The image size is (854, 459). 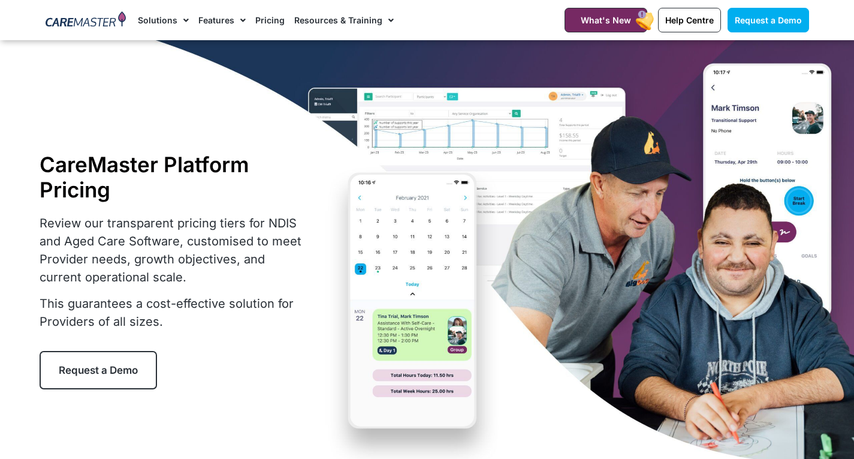 I want to click on span: Help Centre, so click(x=689, y=20).